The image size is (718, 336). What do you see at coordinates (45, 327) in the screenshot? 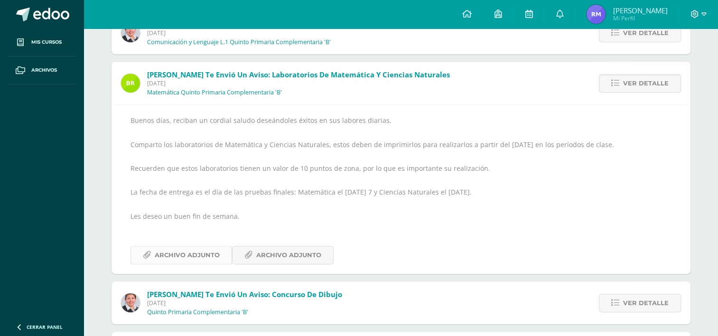
I see `span: Cerrar panel` at bounding box center [45, 327].